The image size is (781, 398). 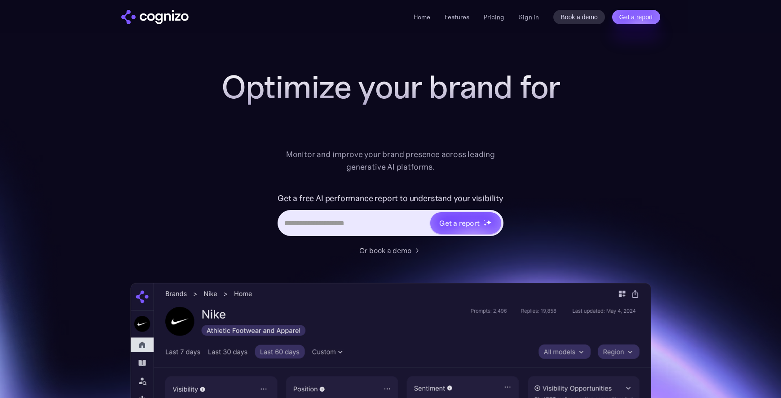 I want to click on div: Get a report, so click(x=459, y=223).